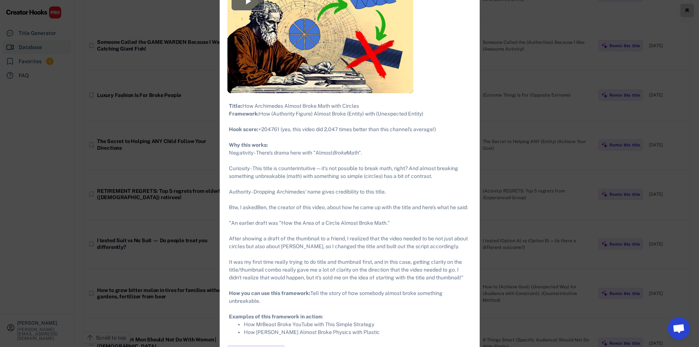 This screenshot has width=699, height=347. I want to click on strong: Title:, so click(236, 106).